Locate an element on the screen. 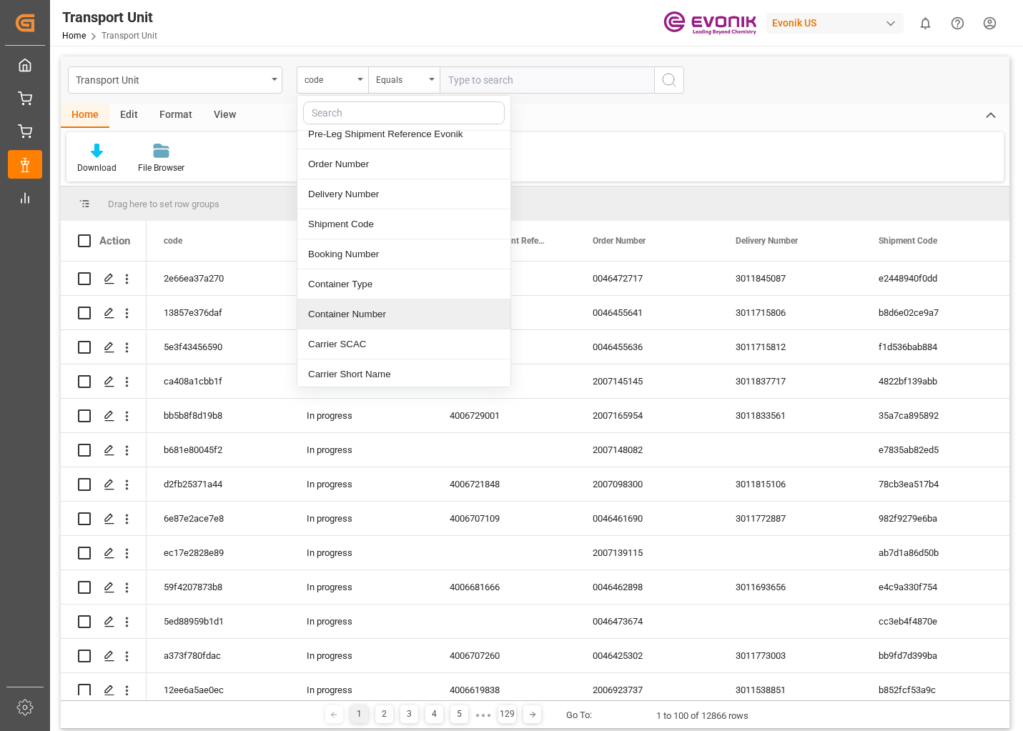 This screenshot has height=731, width=1023. img: Evonik-brand-mark-Deep-Purple-RGB.jpeg_1700498283.jpeg is located at coordinates (710, 23).